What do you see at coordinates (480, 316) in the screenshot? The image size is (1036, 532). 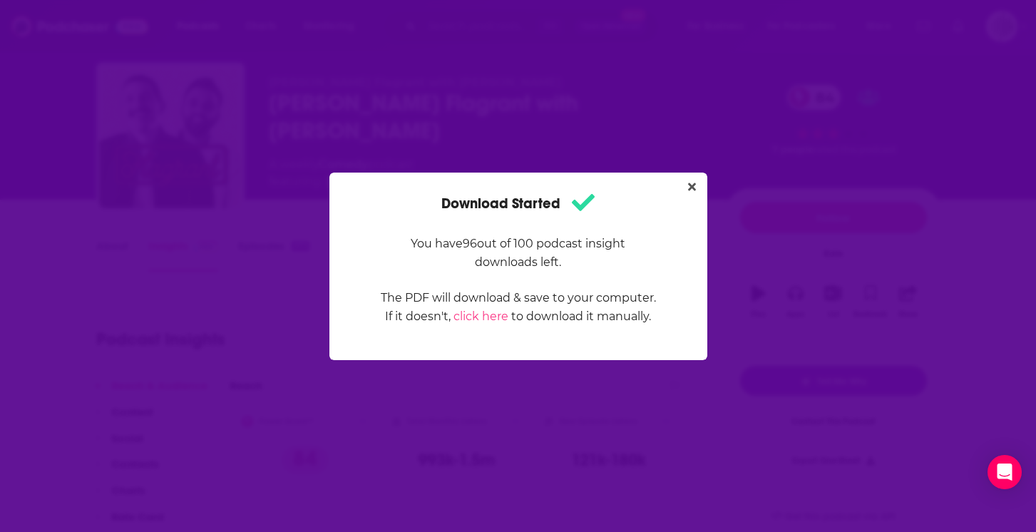 I see `a: click here` at bounding box center [480, 316].